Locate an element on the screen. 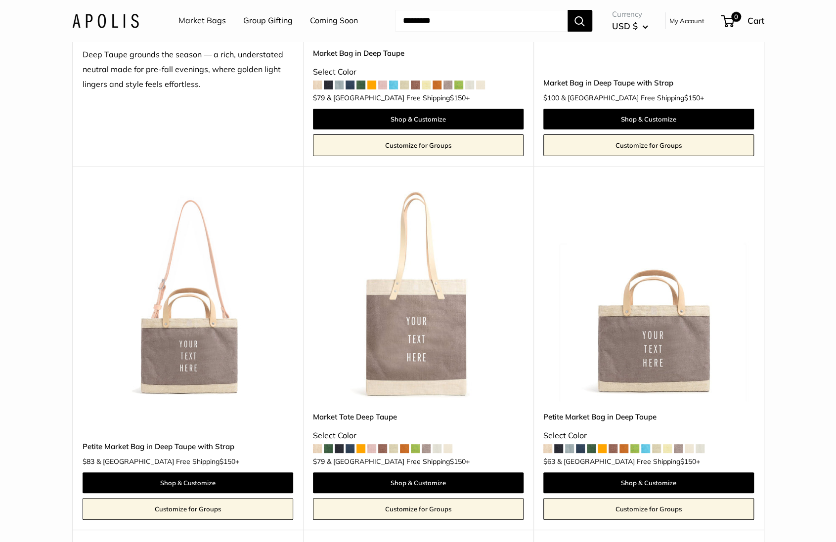 The width and height of the screenshot is (836, 542). a: Group Gifting is located at coordinates (268, 21).